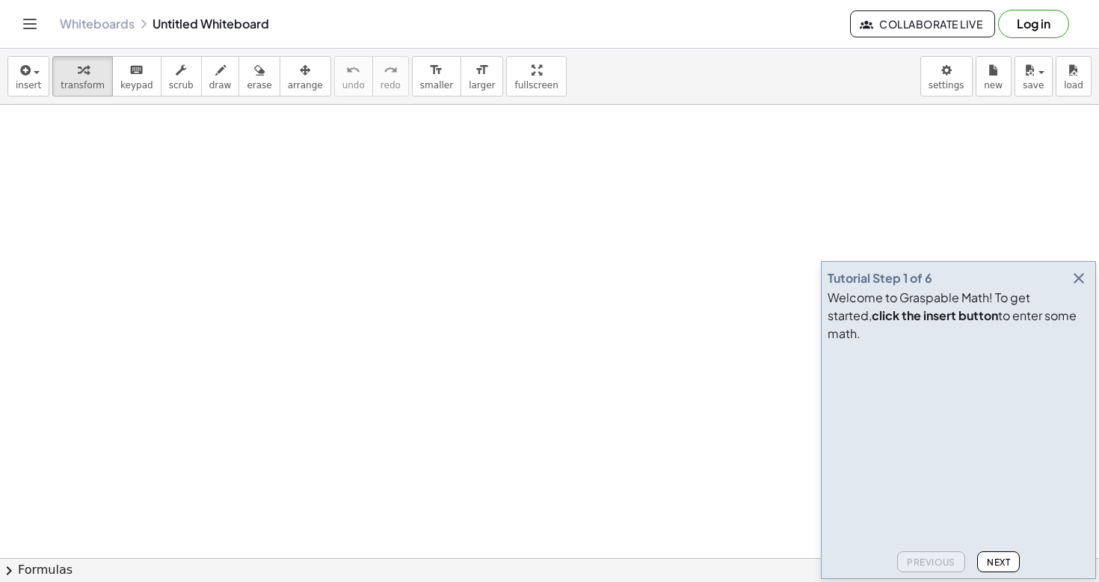  Describe the element at coordinates (390, 76) in the screenshot. I see `button: redoredo` at that location.